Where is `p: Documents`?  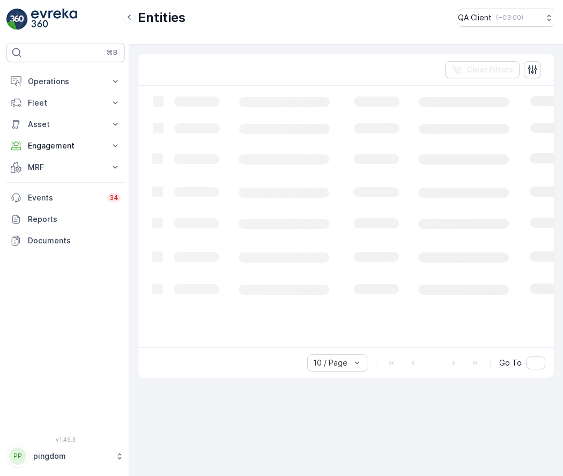 p: Documents is located at coordinates (74, 241).